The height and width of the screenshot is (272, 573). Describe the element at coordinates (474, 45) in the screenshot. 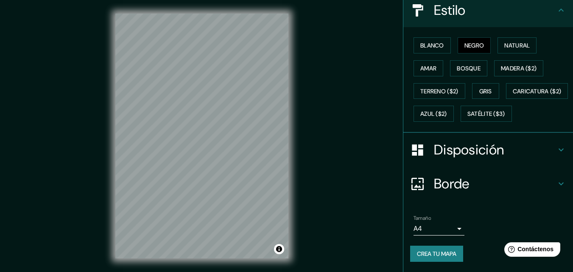

I see `font: Negro` at that location.